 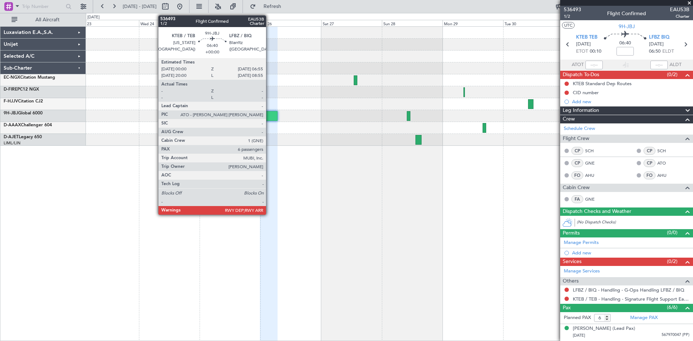 What do you see at coordinates (11, 101) in the screenshot?
I see `span: F-HJJV` at bounding box center [11, 101].